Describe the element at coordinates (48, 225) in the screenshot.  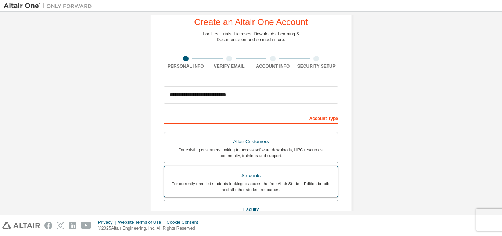
I see `img: facebook.svg` at that location.